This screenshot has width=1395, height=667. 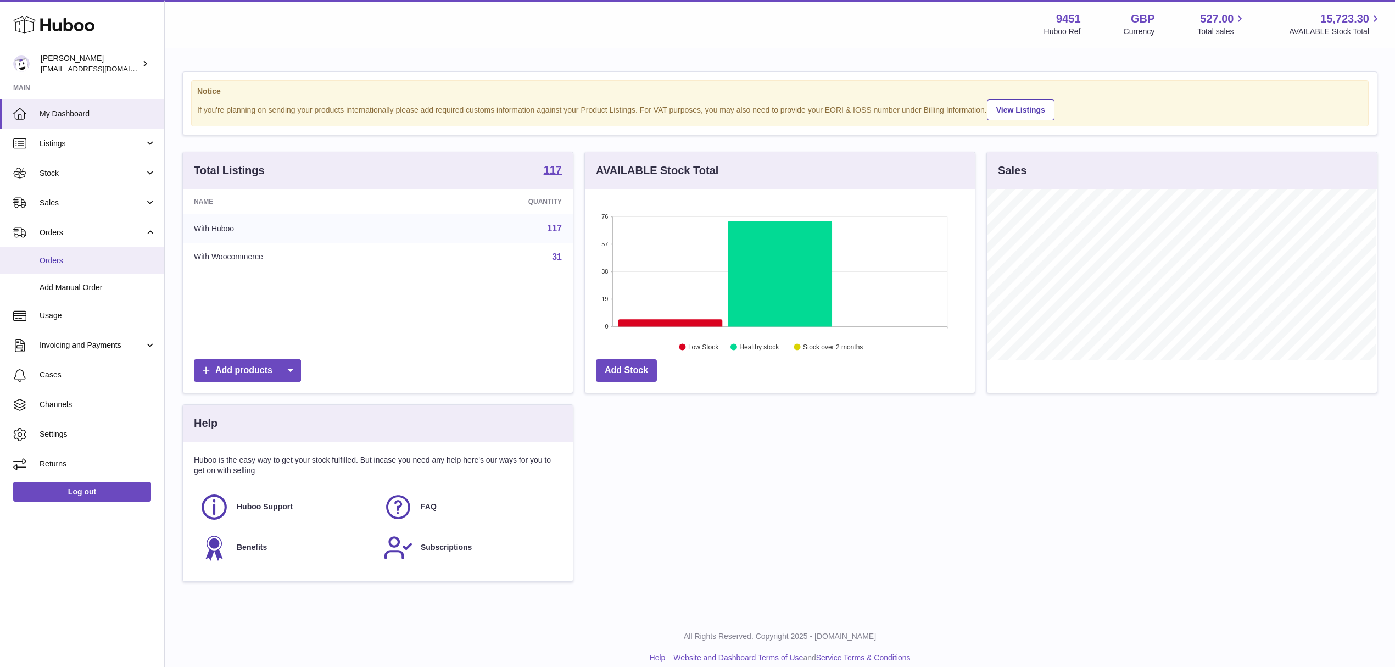 I want to click on h3: AVAILABLE Stock Total, so click(x=657, y=170).